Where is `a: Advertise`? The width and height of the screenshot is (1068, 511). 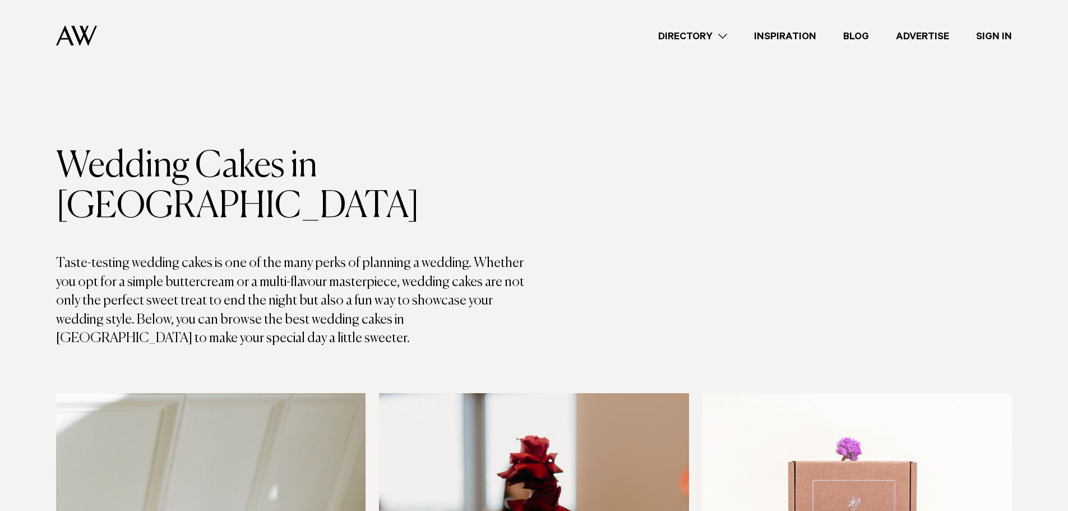
a: Advertise is located at coordinates (922, 36).